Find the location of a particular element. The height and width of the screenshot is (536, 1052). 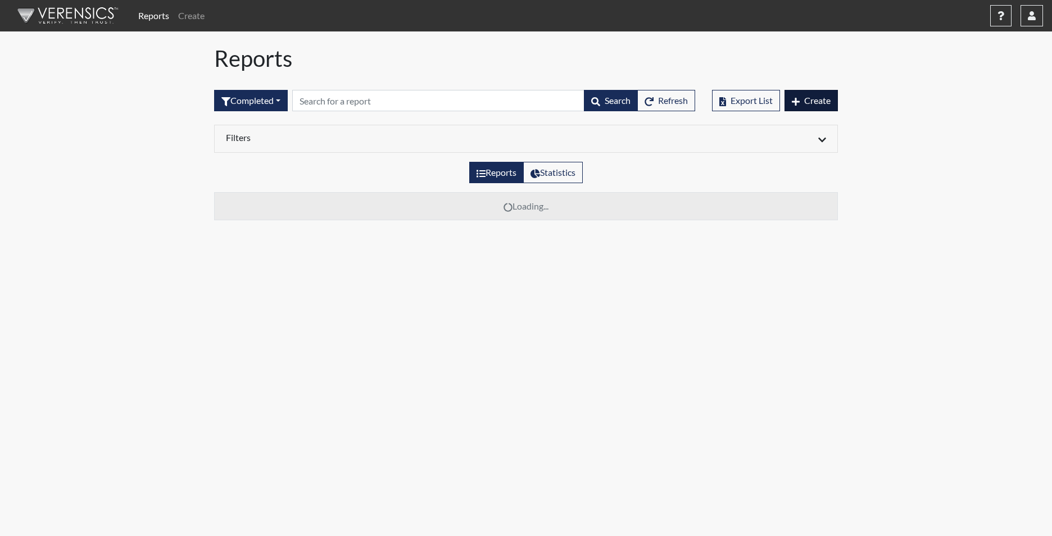

div: Click to expand/collapse filters is located at coordinates (526, 139).